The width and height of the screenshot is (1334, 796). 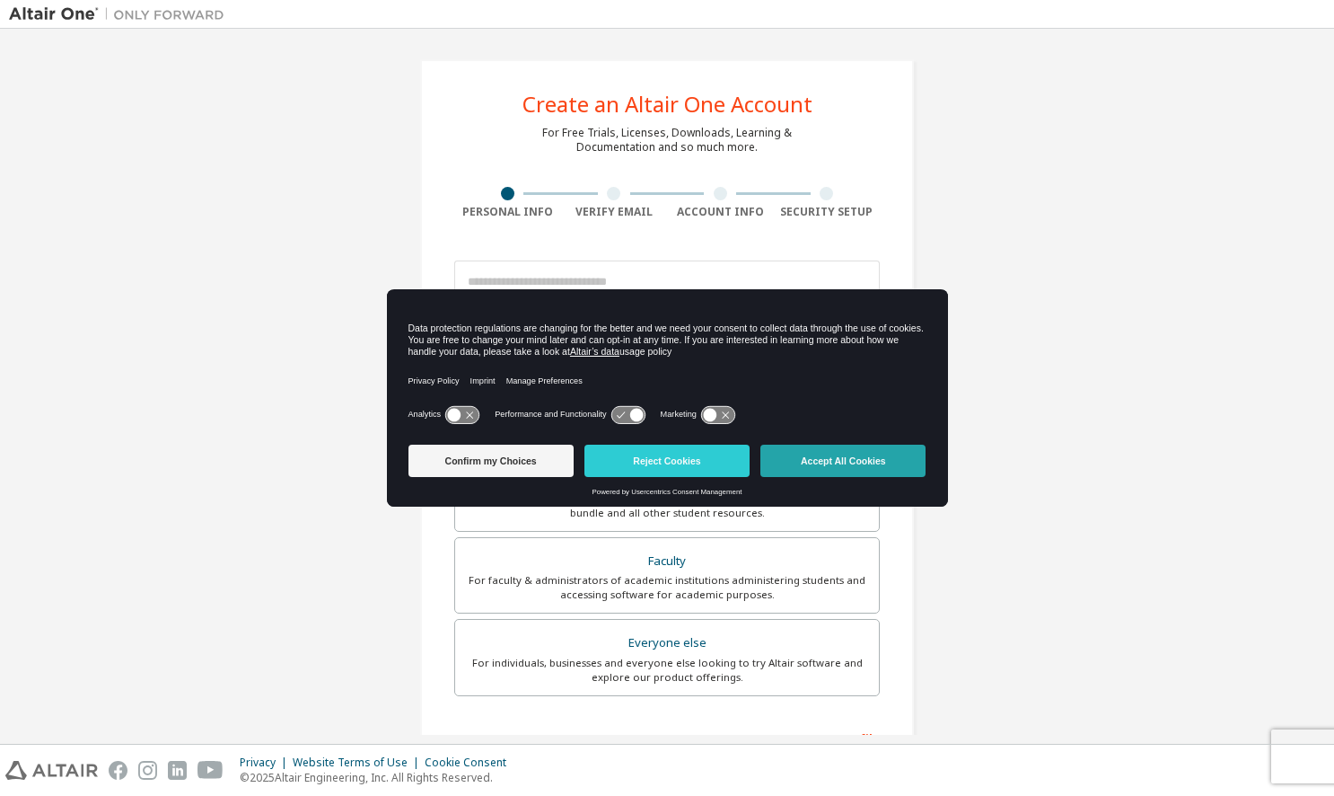 What do you see at coordinates (471, 762) in the screenshot?
I see `div: Cookie Consent` at bounding box center [471, 762].